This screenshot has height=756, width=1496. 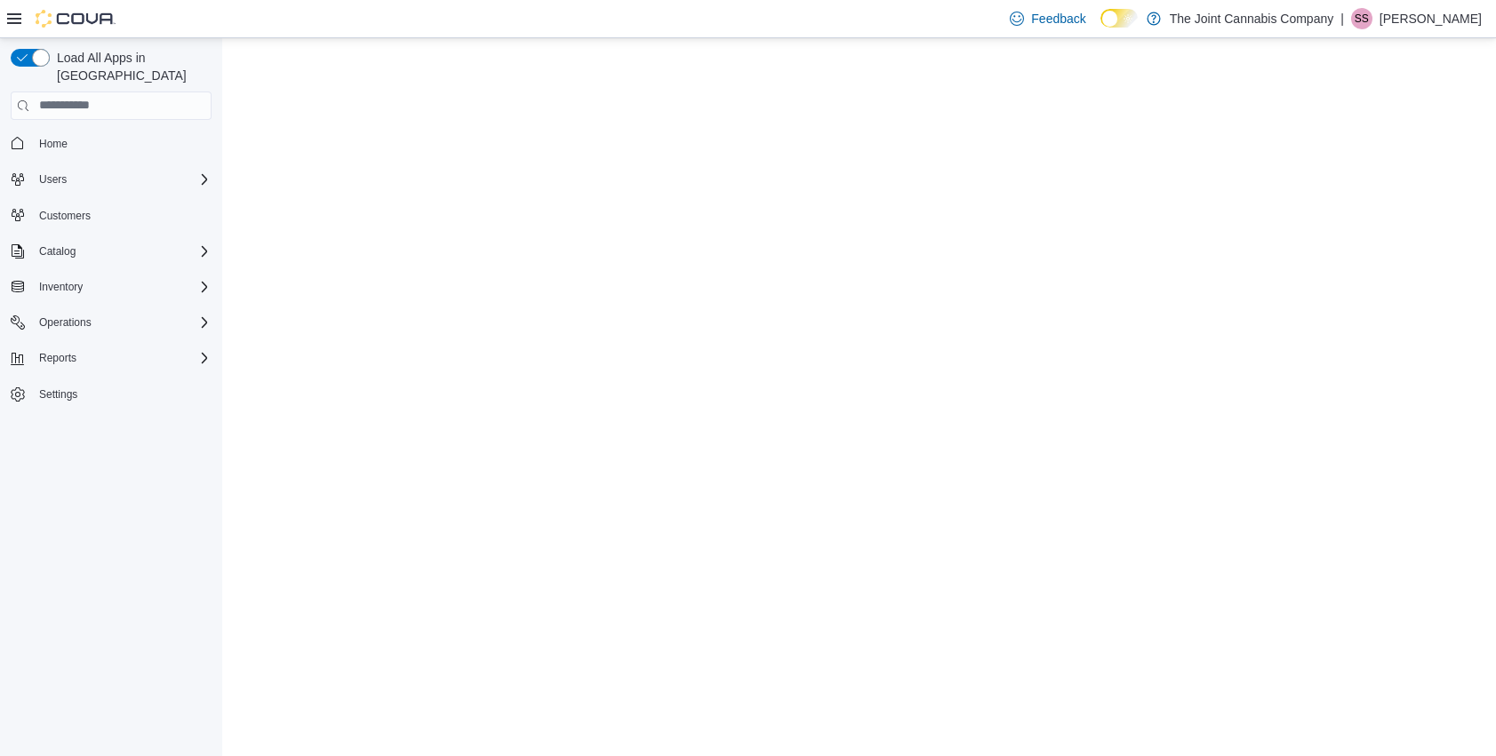 What do you see at coordinates (1251, 19) in the screenshot?
I see `p: The Joint Cannabis Company` at bounding box center [1251, 19].